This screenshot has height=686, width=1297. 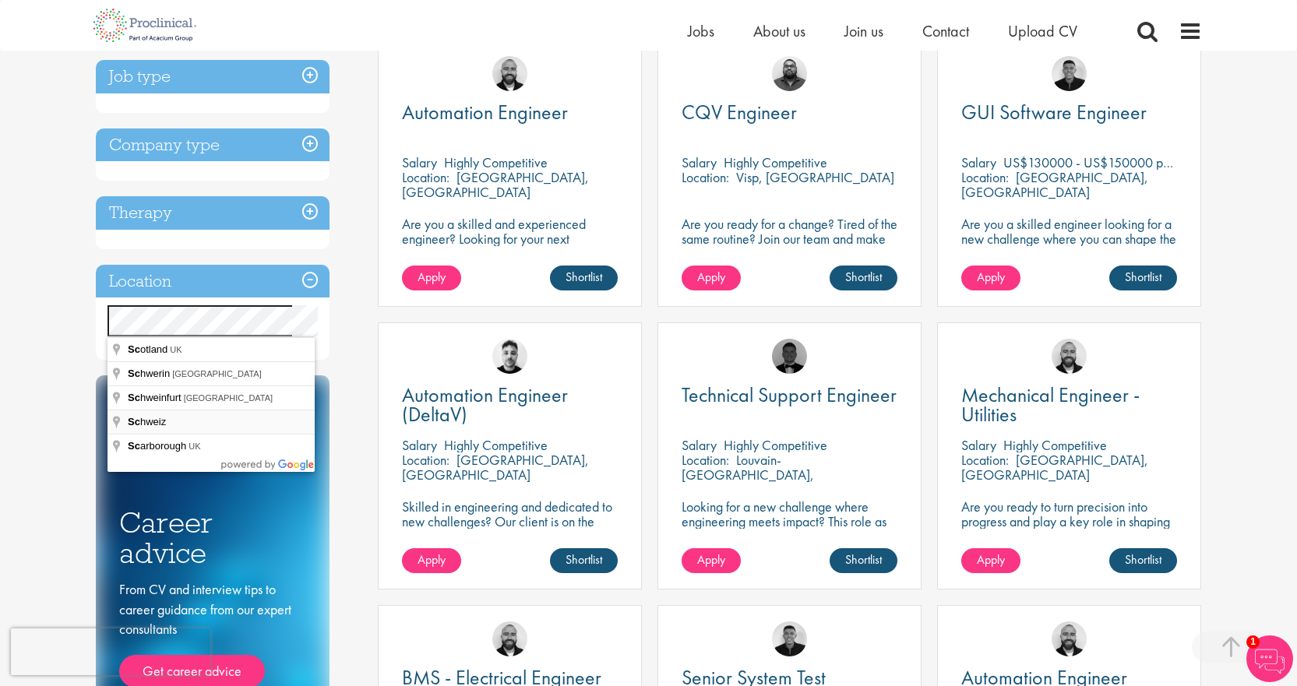 I want to click on img: Dean Fisher, so click(x=509, y=356).